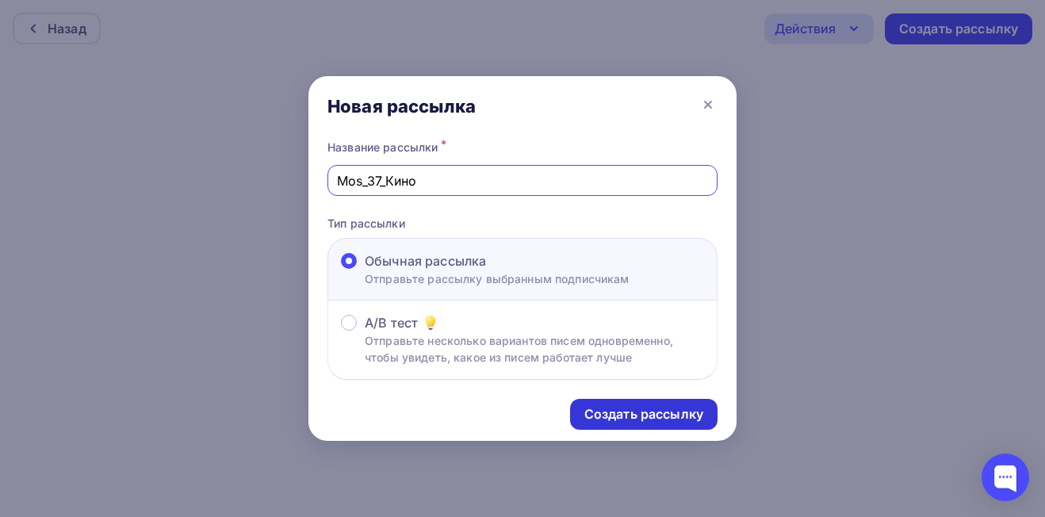 The image size is (1045, 517). Describe the element at coordinates (644, 414) in the screenshot. I see `div: Создать рассылку` at that location.